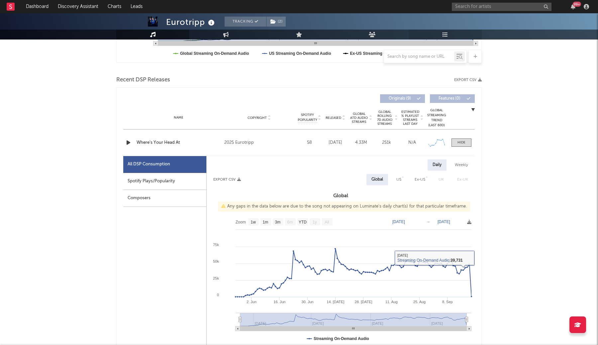 The image size is (598, 345). I want to click on div: Where's Your Head At, so click(179, 143).